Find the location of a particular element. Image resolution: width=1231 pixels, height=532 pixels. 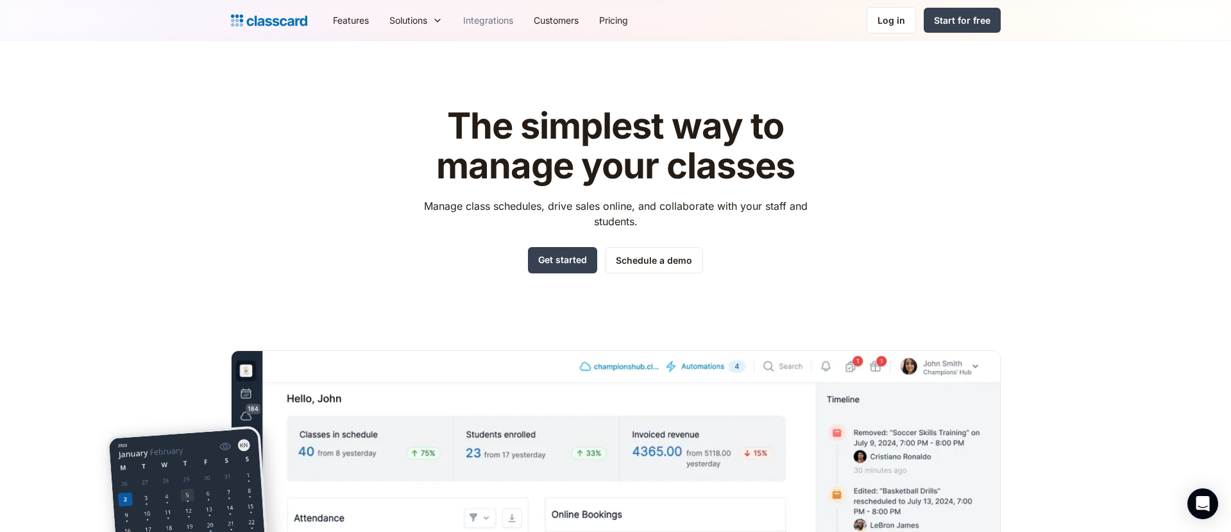

h1: The simplest way to manage your classes is located at coordinates (615, 146).